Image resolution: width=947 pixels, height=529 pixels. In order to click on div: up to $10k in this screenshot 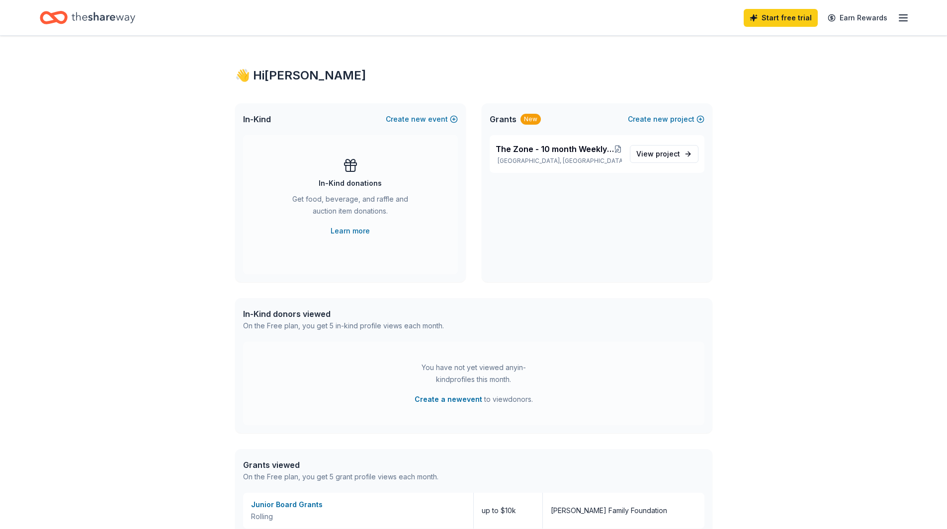, I will do `click(508, 511)`.